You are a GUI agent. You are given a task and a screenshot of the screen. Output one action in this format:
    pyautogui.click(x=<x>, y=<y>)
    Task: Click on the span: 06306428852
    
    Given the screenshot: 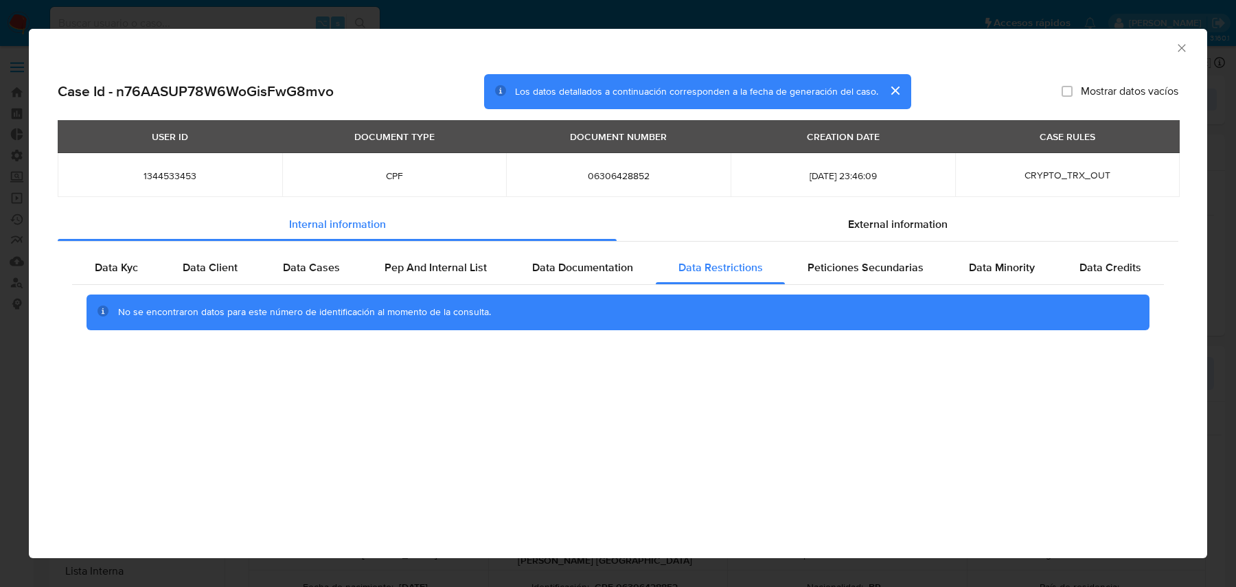 What is the action you would take?
    pyautogui.click(x=618, y=176)
    